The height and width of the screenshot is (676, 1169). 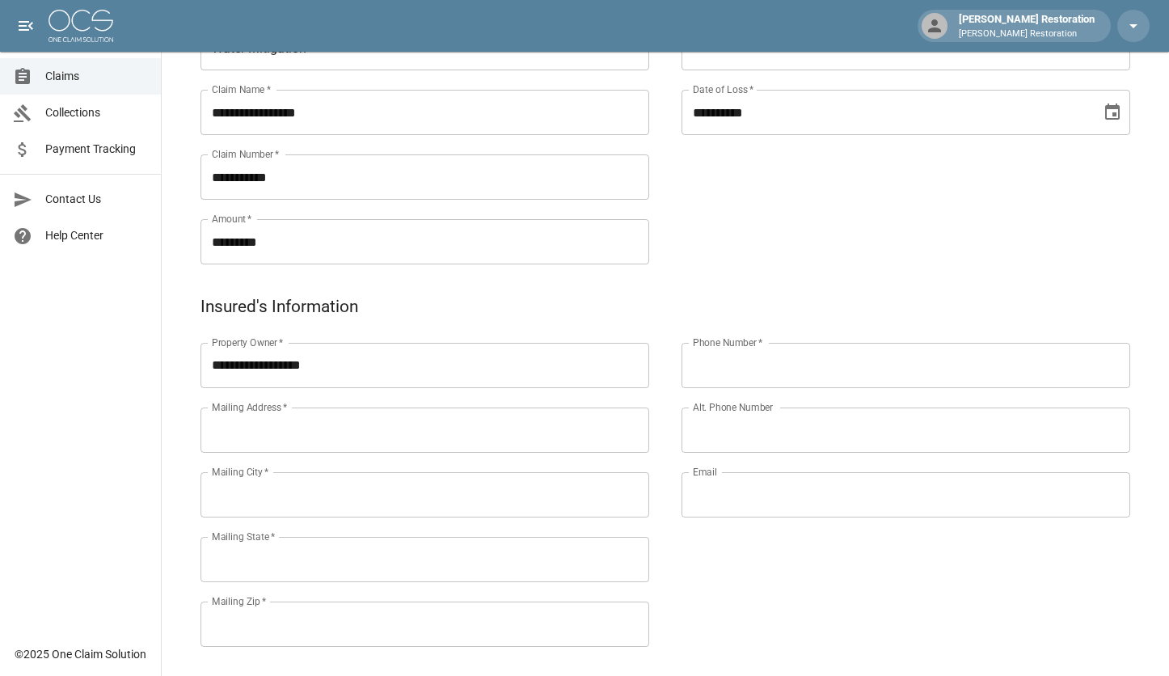 I want to click on img: ocs-logo-white-transparent.png, so click(x=81, y=26).